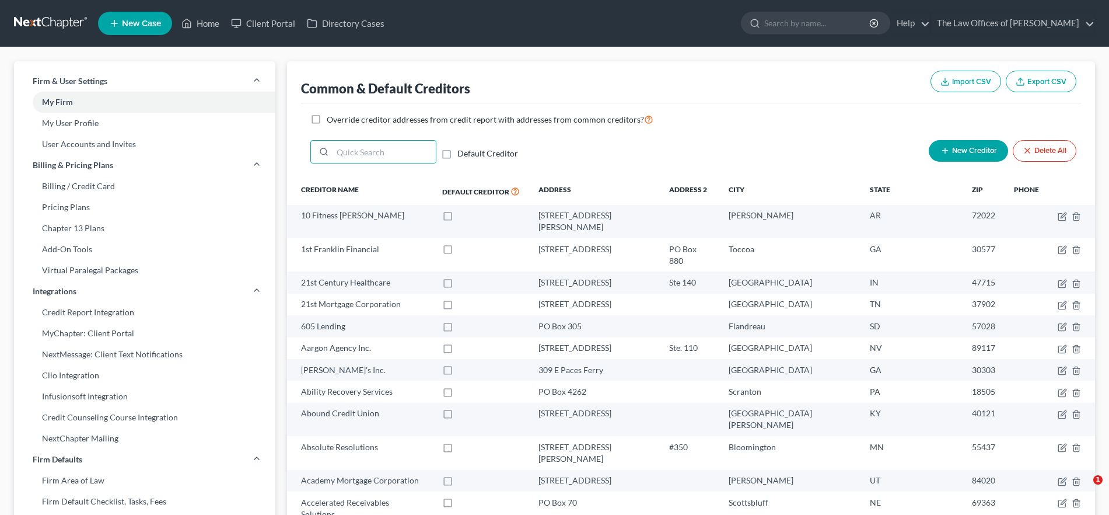 The width and height of the screenshot is (1109, 515). What do you see at coordinates (911, 215) in the screenshot?
I see `div: AR` at bounding box center [911, 215].